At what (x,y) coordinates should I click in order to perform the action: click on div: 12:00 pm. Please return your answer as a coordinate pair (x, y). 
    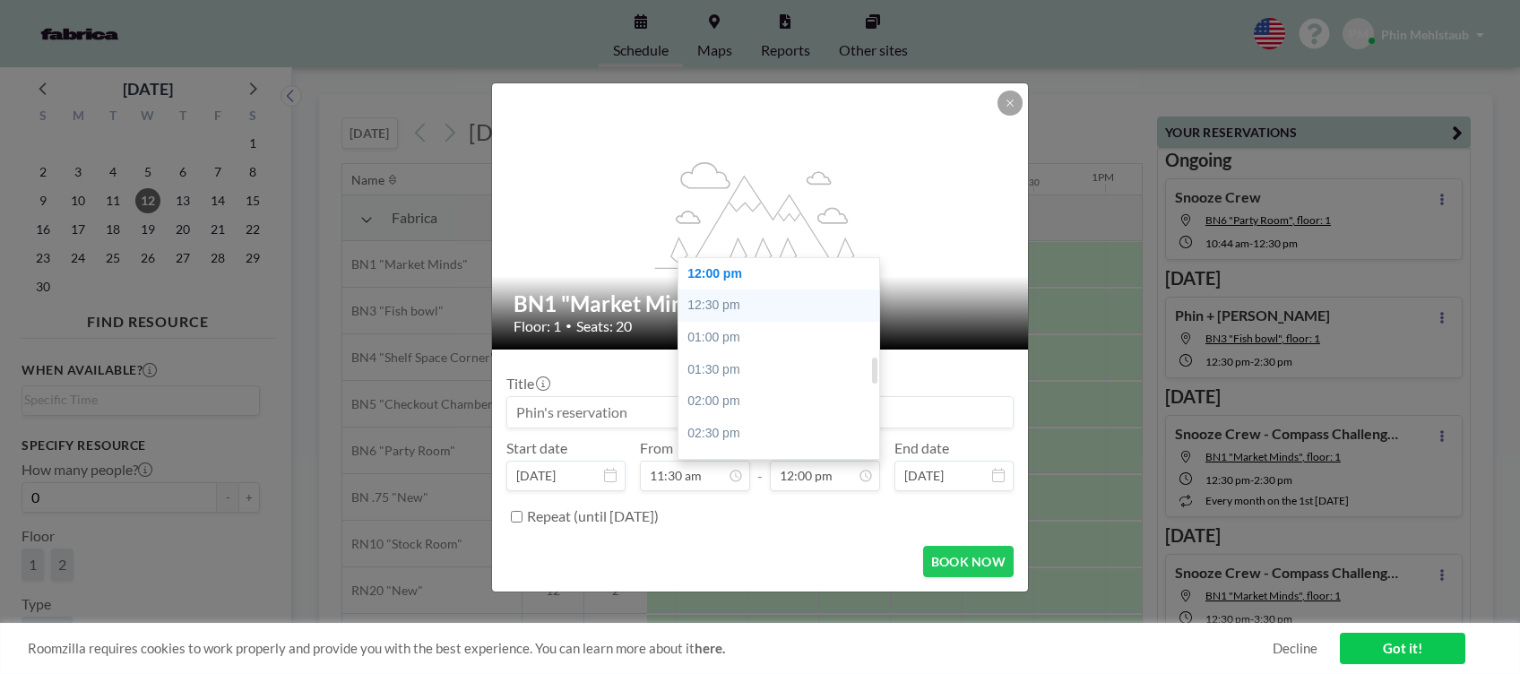
    Looking at the image, I should click on (784, 274).